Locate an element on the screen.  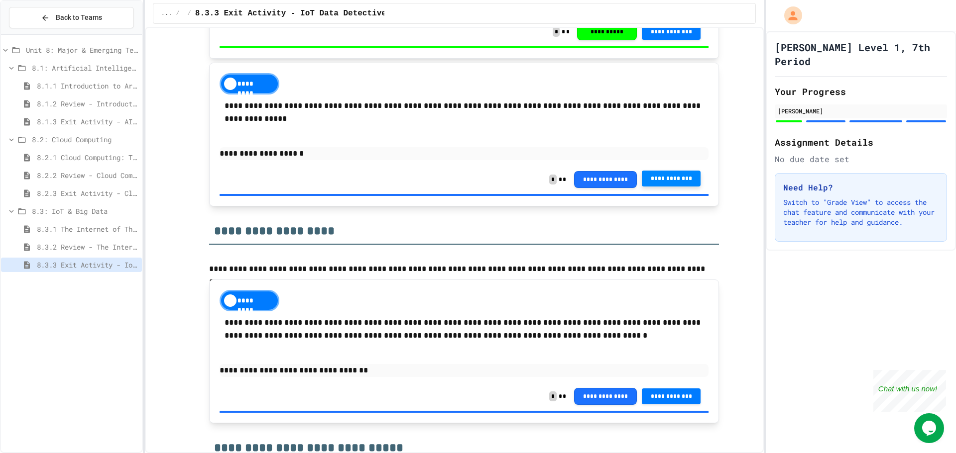
span: 8.2: Cloud Computing is located at coordinates (85, 139).